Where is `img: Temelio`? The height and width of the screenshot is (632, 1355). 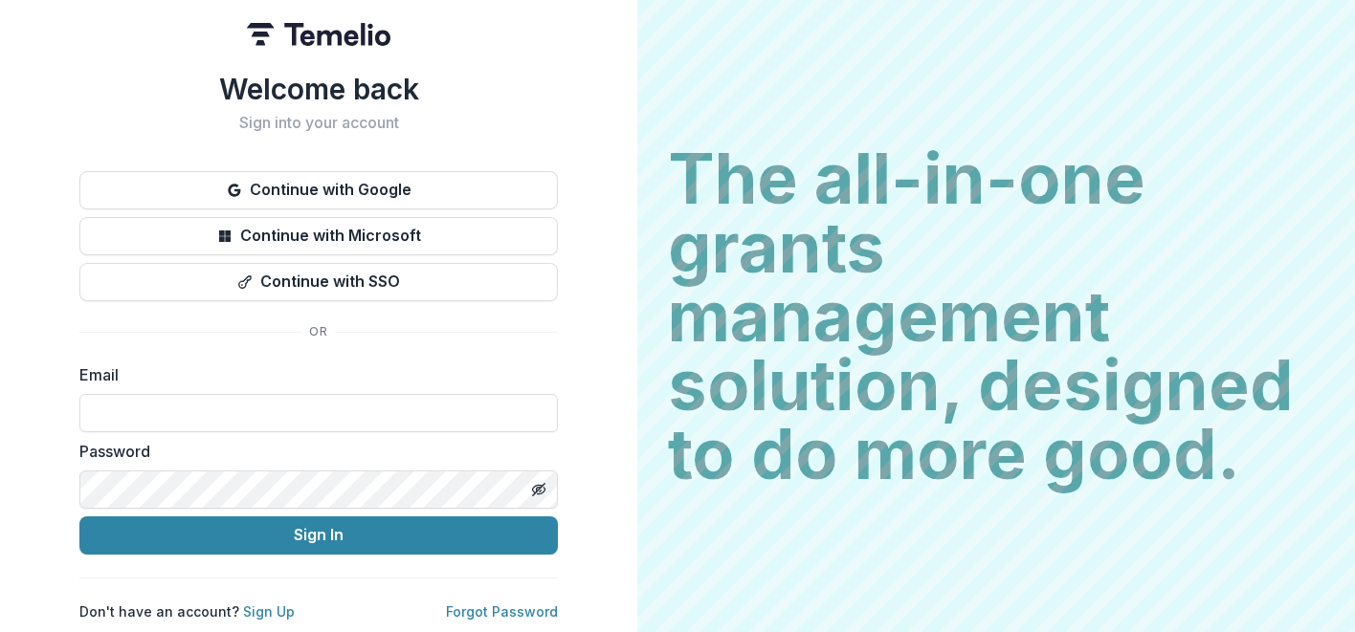
img: Temelio is located at coordinates (319, 34).